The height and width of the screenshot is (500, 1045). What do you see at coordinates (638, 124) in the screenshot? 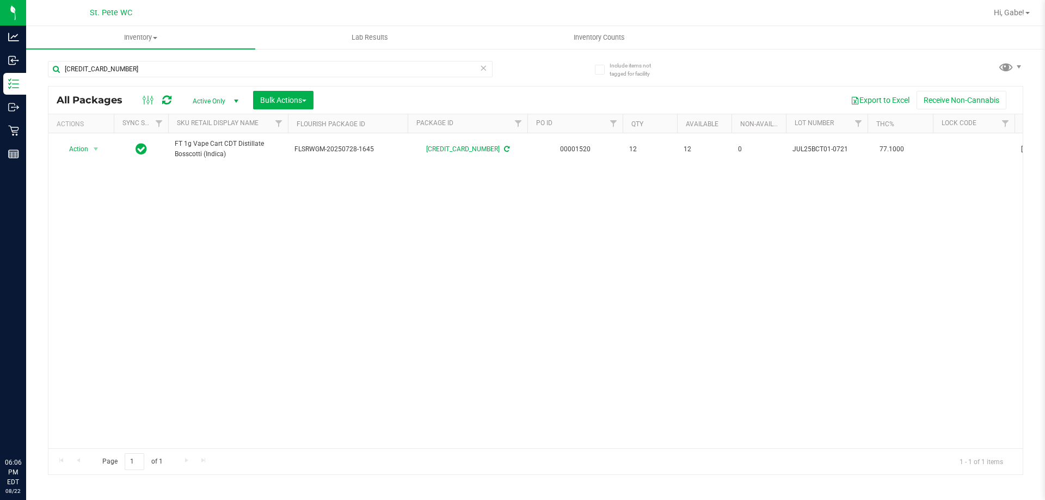
I see `a: Qty` at bounding box center [638, 124].